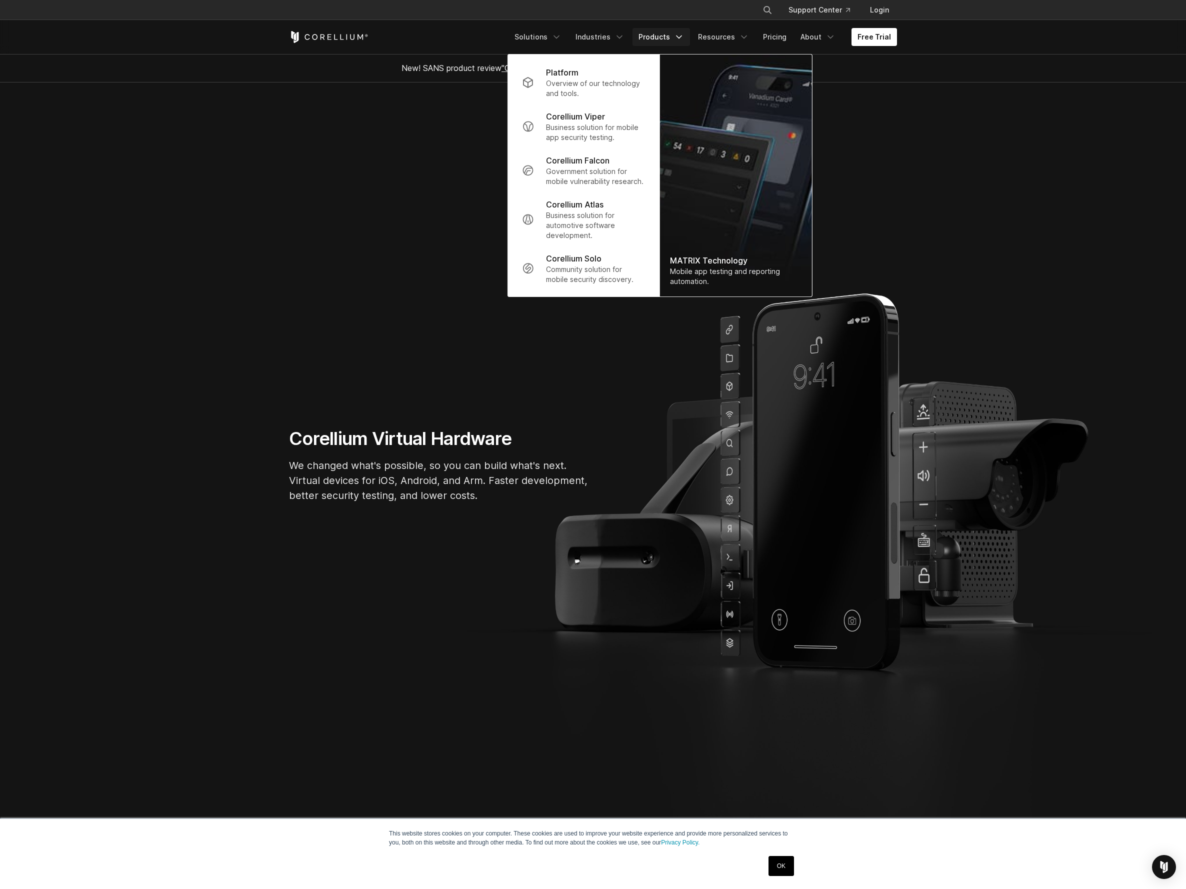  What do you see at coordinates (439, 438) in the screenshot?
I see `h1: Corellium Virtual Hardware` at bounding box center [439, 438].